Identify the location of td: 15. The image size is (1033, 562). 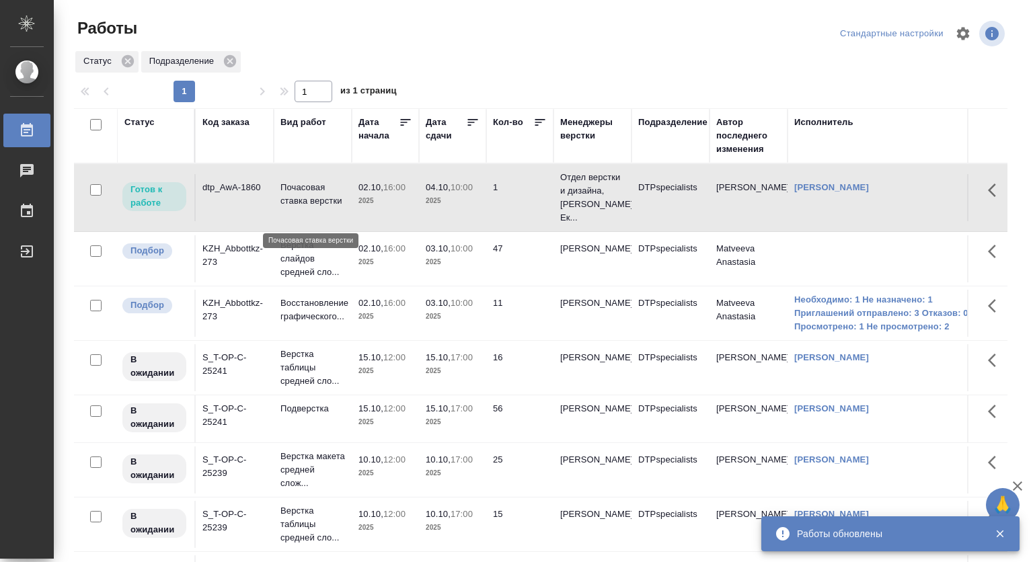
(520, 525).